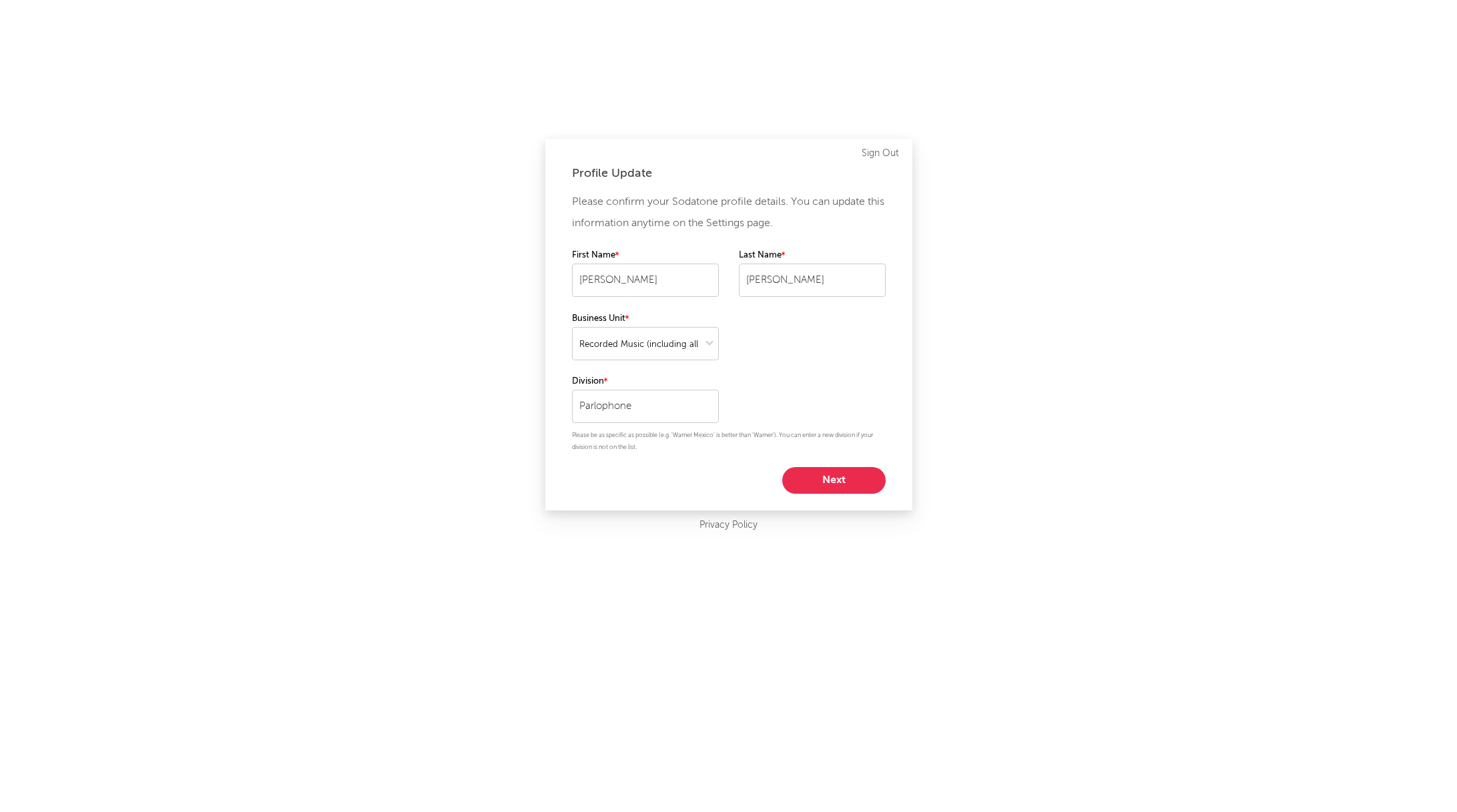 The image size is (1457, 812). Describe the element at coordinates (728, 525) in the screenshot. I see `a: Privacy Policy` at that location.